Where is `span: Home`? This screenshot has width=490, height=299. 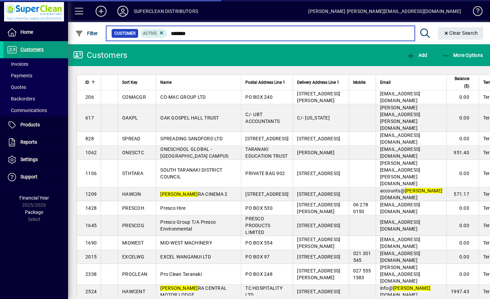
span: Home is located at coordinates (27, 32).